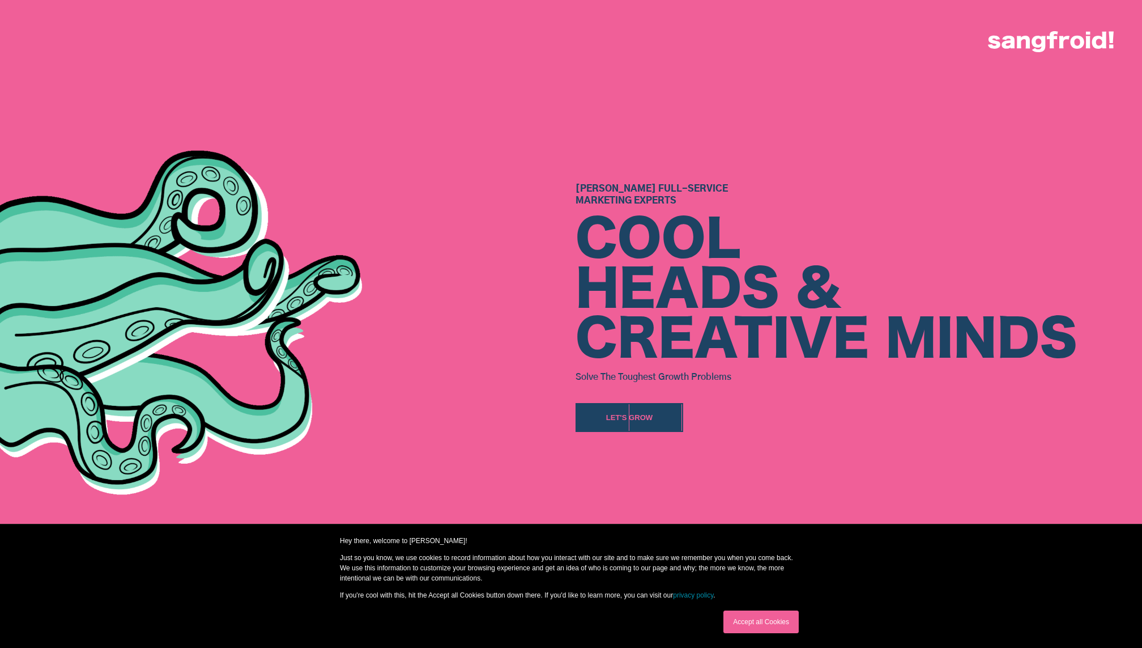 This screenshot has width=1142, height=648. I want to click on a: Accept all Cookies, so click(761, 622).